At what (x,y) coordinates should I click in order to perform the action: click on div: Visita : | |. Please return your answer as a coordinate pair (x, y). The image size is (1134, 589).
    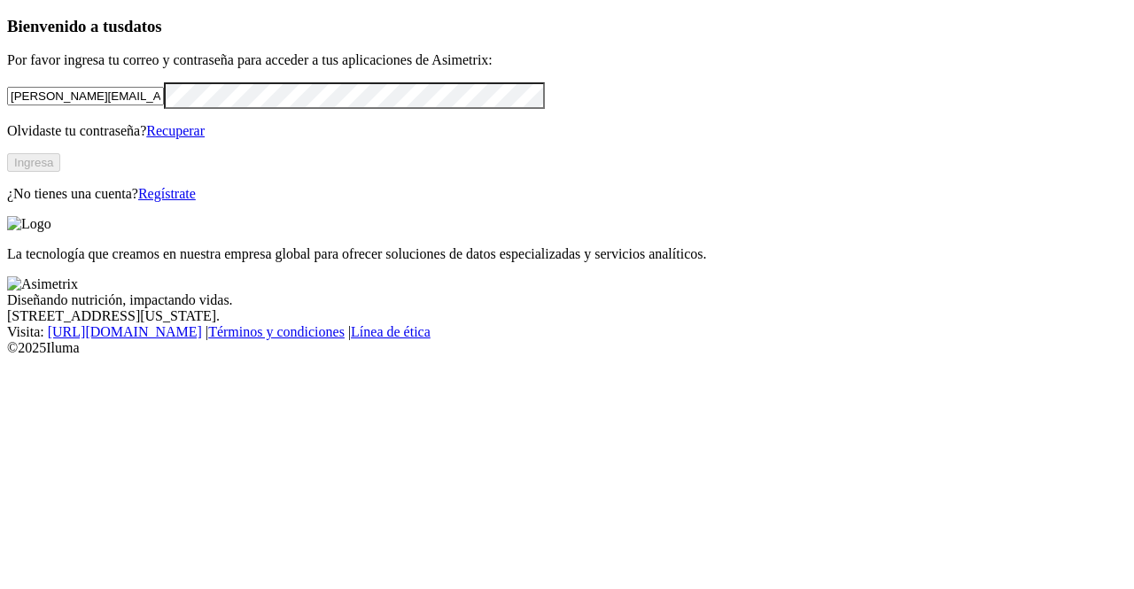
    Looking at the image, I should click on (567, 332).